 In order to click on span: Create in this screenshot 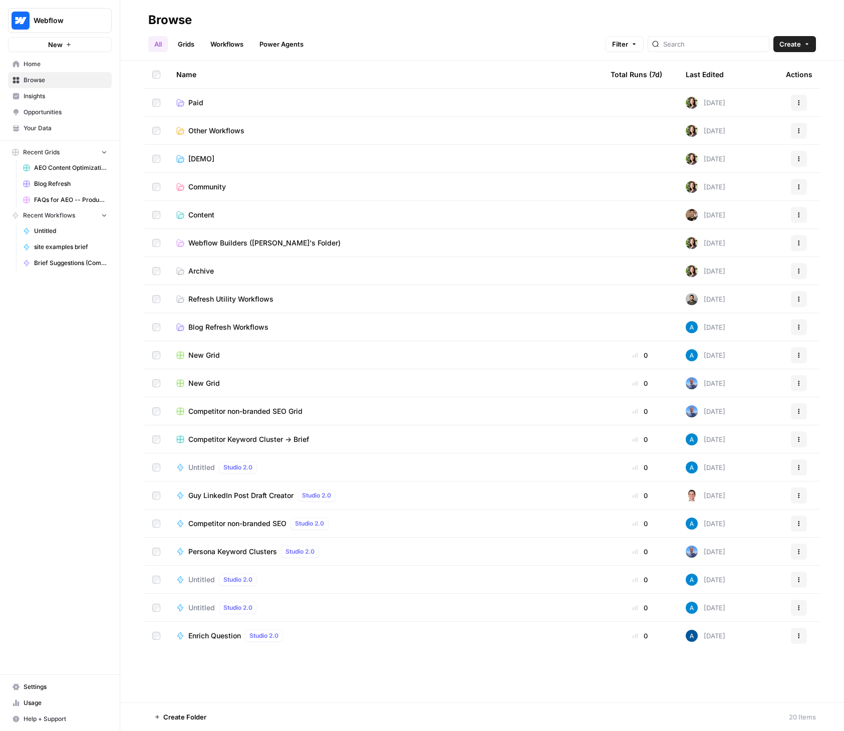, I will do `click(790, 44)`.